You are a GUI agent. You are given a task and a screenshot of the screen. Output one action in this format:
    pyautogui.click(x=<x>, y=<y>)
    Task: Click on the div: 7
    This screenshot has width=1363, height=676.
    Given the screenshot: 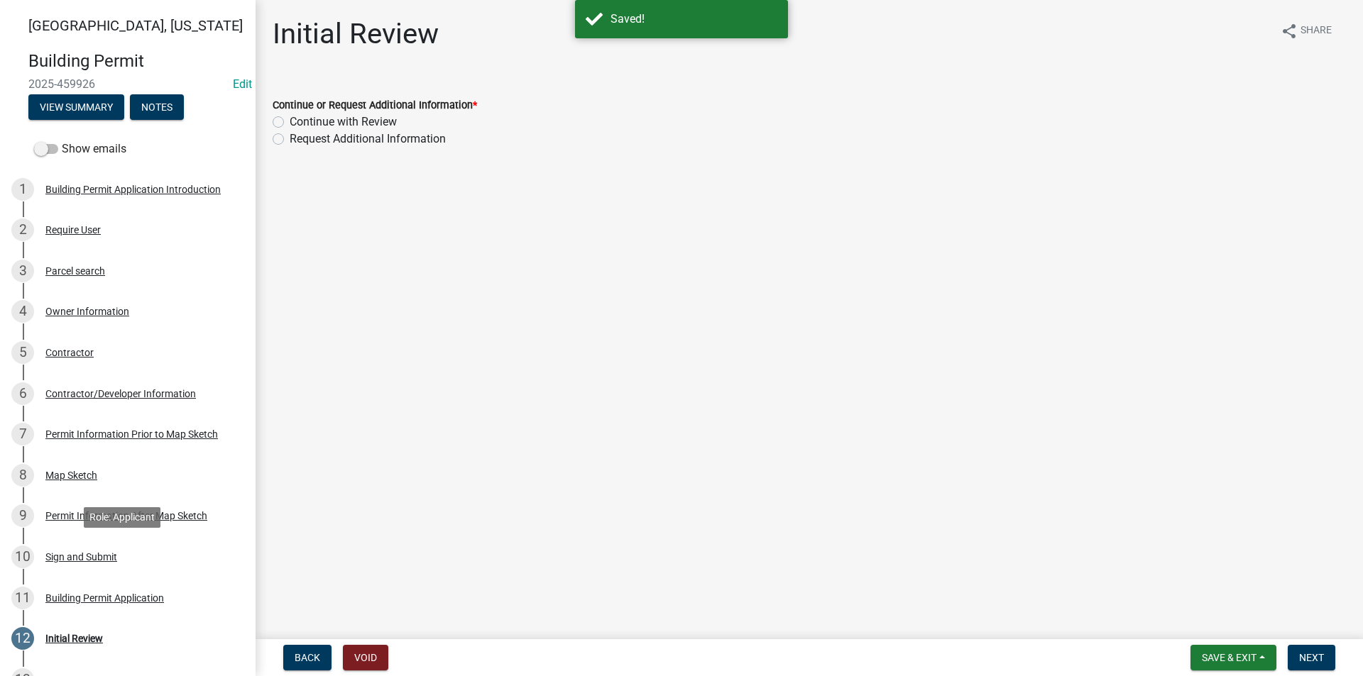 What is the action you would take?
    pyautogui.click(x=23, y=434)
    